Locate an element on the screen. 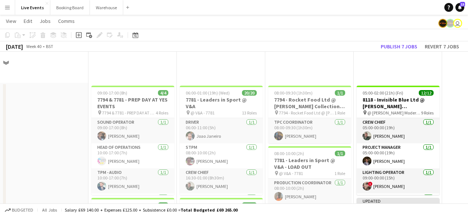  span: 12:00-17:00 (5h) is located at coordinates (112, 205).